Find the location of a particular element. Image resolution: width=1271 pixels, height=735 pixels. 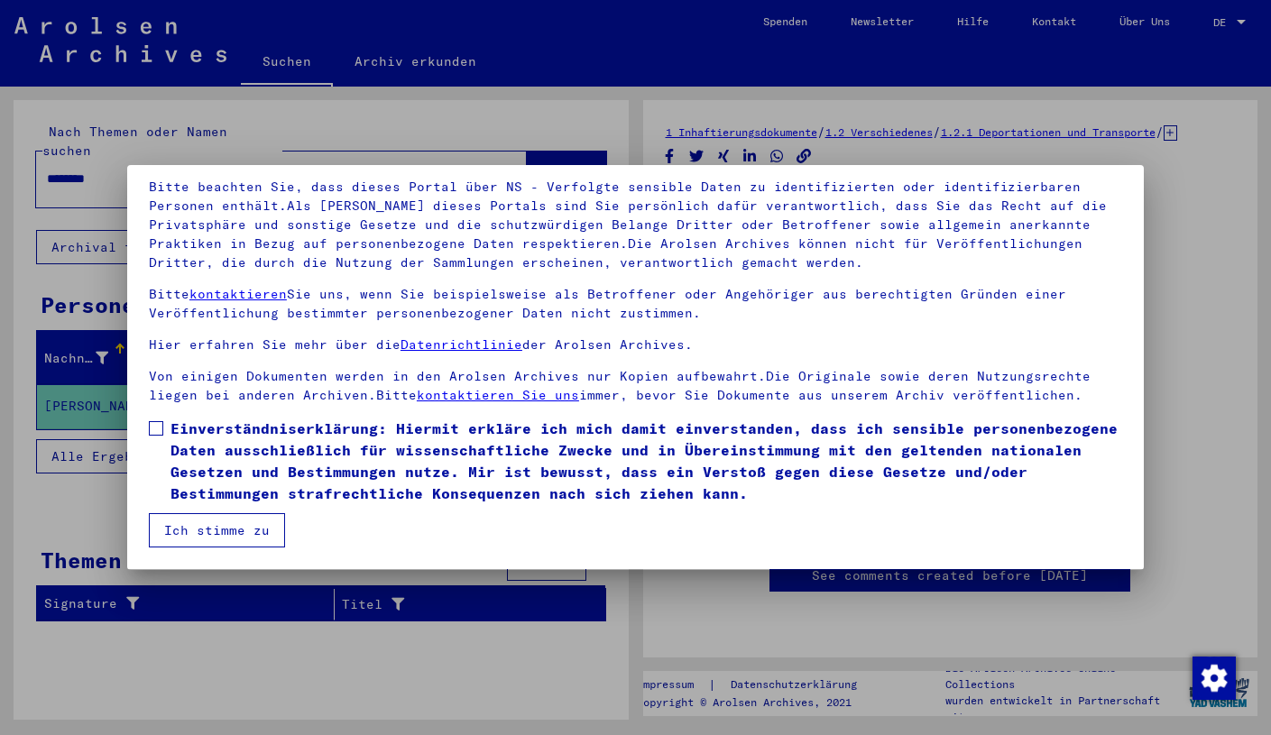

p: Bitte Sie uns, wenn Sie beispielsweise als Betroffener oder Angehöriger aus berechtigten Gründen ... is located at coordinates (635, 304).